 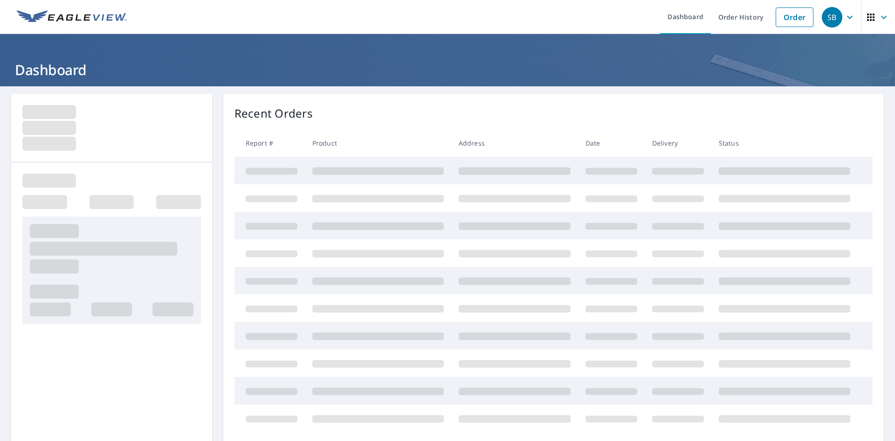 What do you see at coordinates (270, 143) in the screenshot?
I see `th: Report #` at bounding box center [270, 143].